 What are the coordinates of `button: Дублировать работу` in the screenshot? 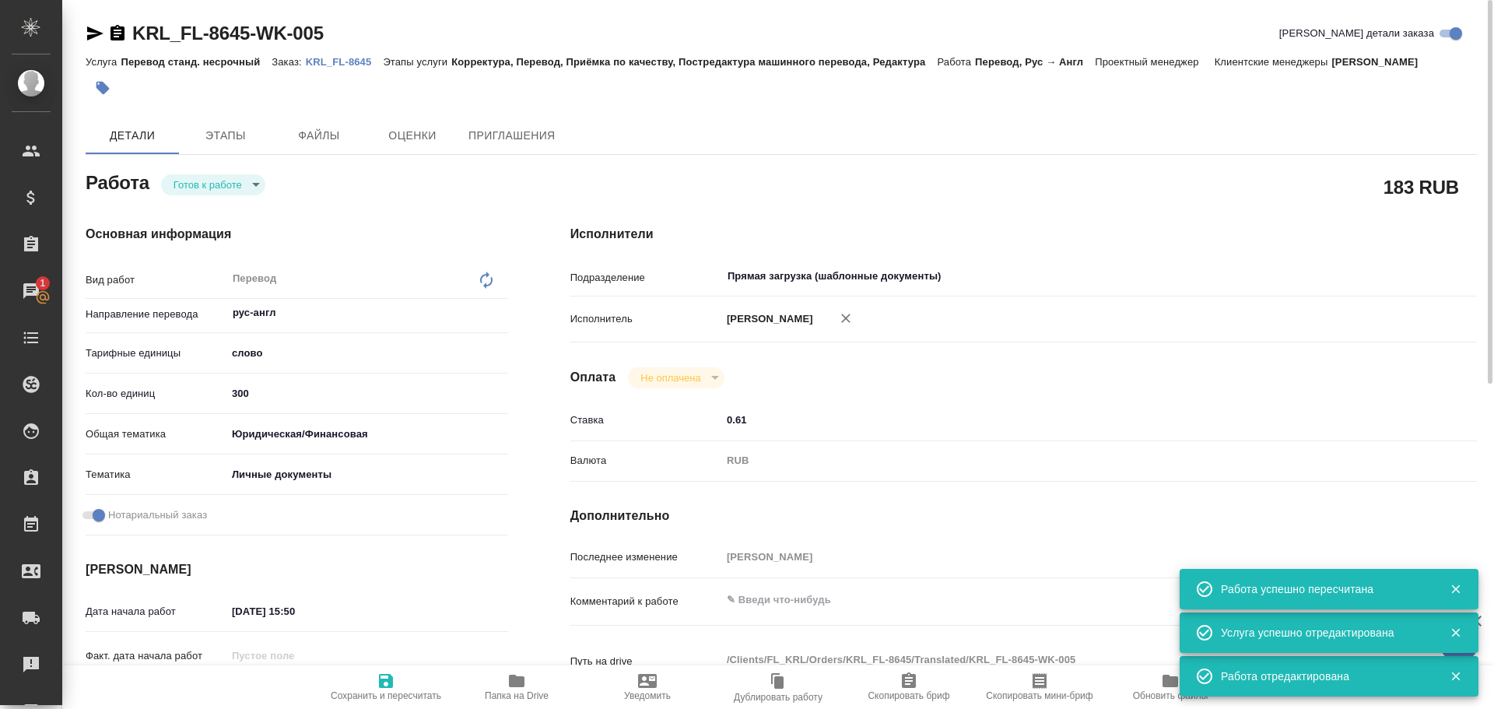 It's located at (778, 687).